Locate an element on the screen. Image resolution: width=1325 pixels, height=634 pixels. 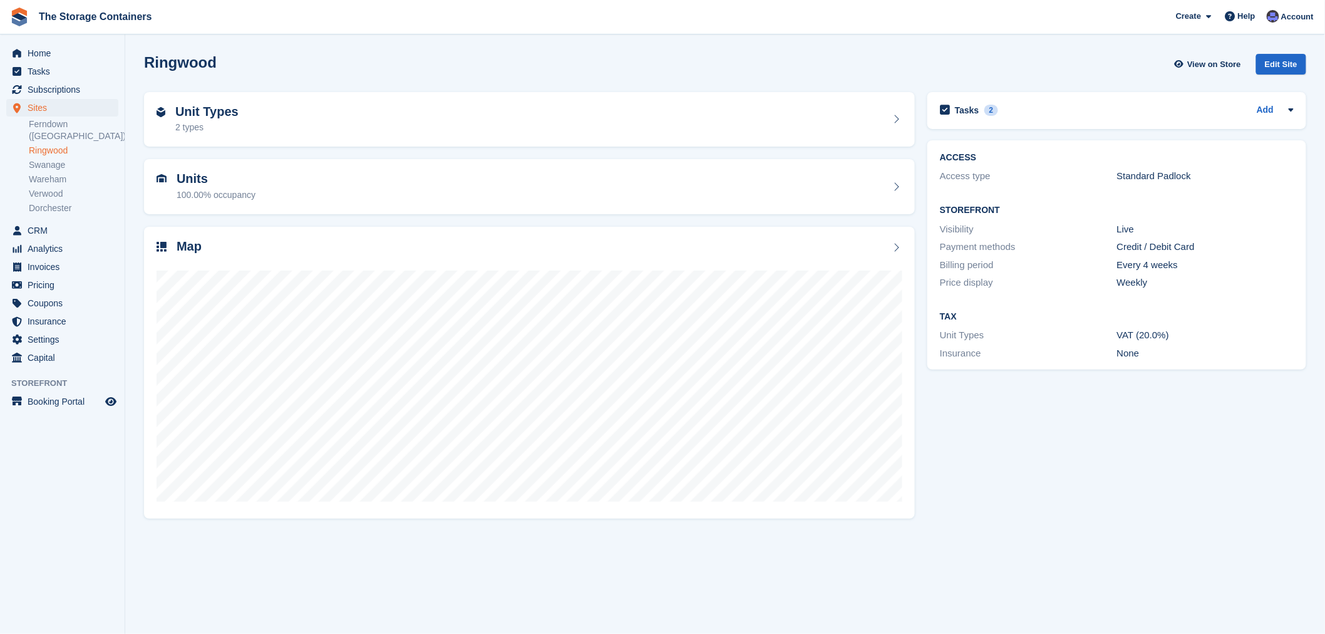
a: Verwood is located at coordinates (73, 194).